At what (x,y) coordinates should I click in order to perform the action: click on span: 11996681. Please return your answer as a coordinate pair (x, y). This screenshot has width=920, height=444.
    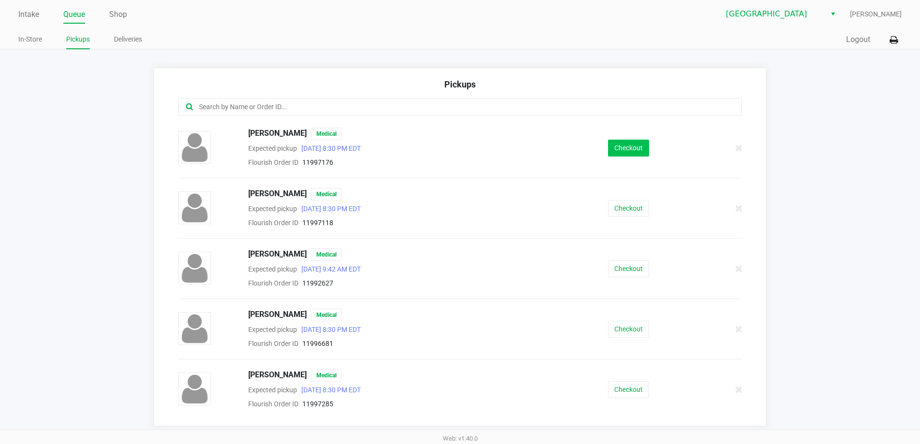
    Looking at the image, I should click on (318, 344).